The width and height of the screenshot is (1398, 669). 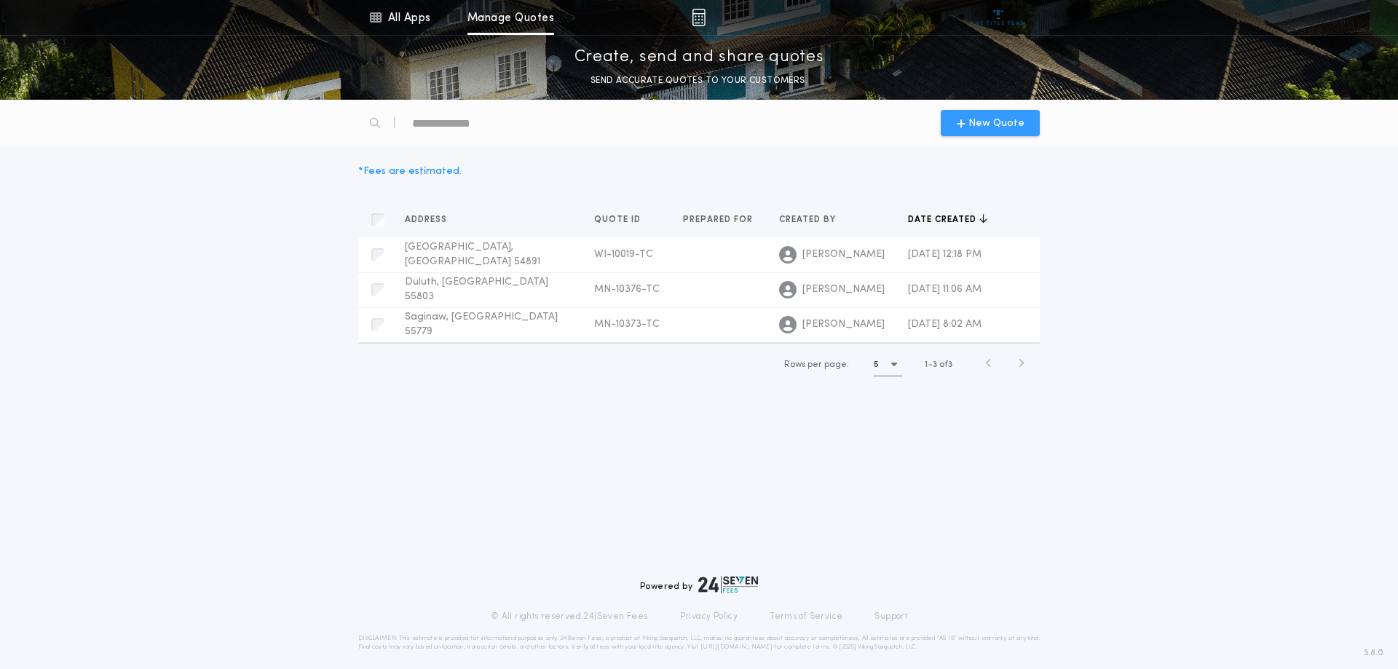 What do you see at coordinates (946, 365) in the screenshot?
I see `span: of 3` at bounding box center [946, 365].